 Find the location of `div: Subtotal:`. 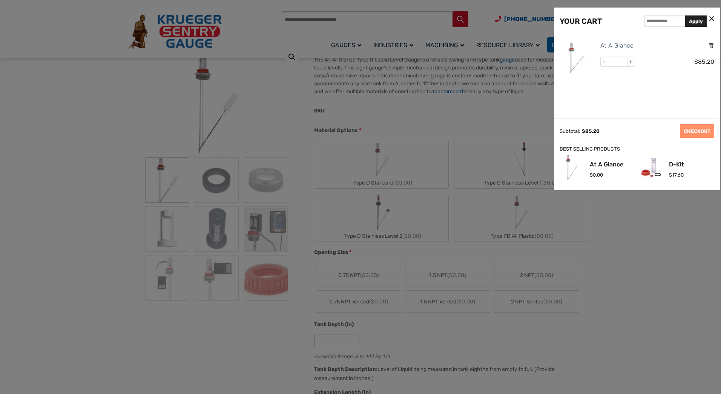

div: Subtotal: is located at coordinates (570, 131).